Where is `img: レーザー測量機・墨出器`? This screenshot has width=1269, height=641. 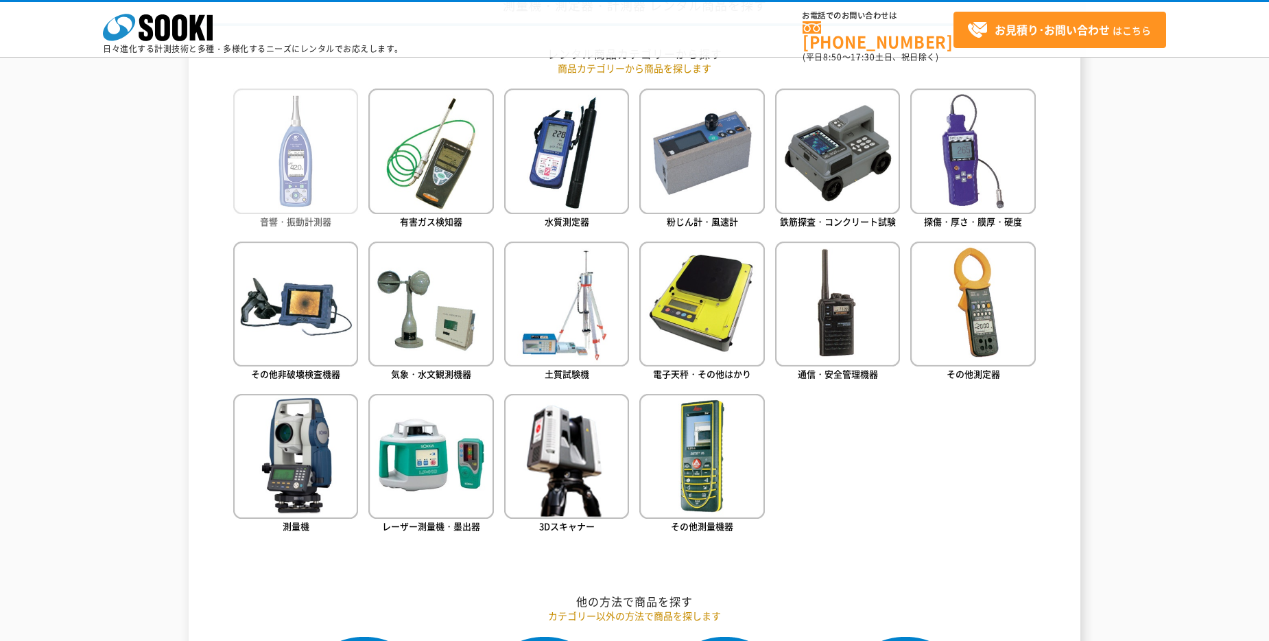
img: レーザー測量機・墨出器 is located at coordinates (431, 456).